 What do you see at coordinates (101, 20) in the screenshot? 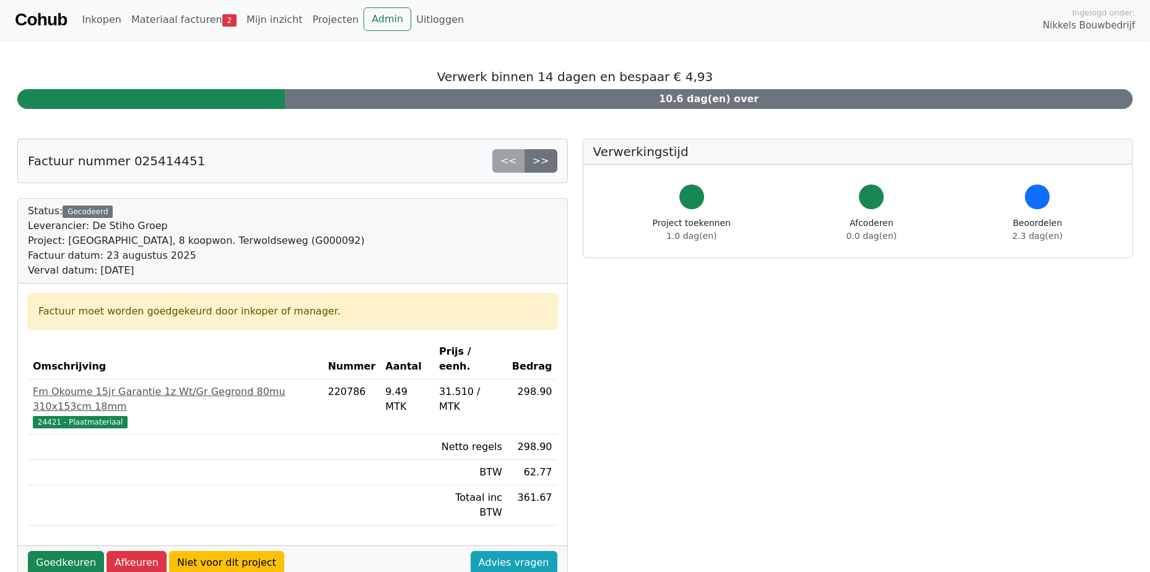
I see `a: Inkopen` at bounding box center [101, 20].